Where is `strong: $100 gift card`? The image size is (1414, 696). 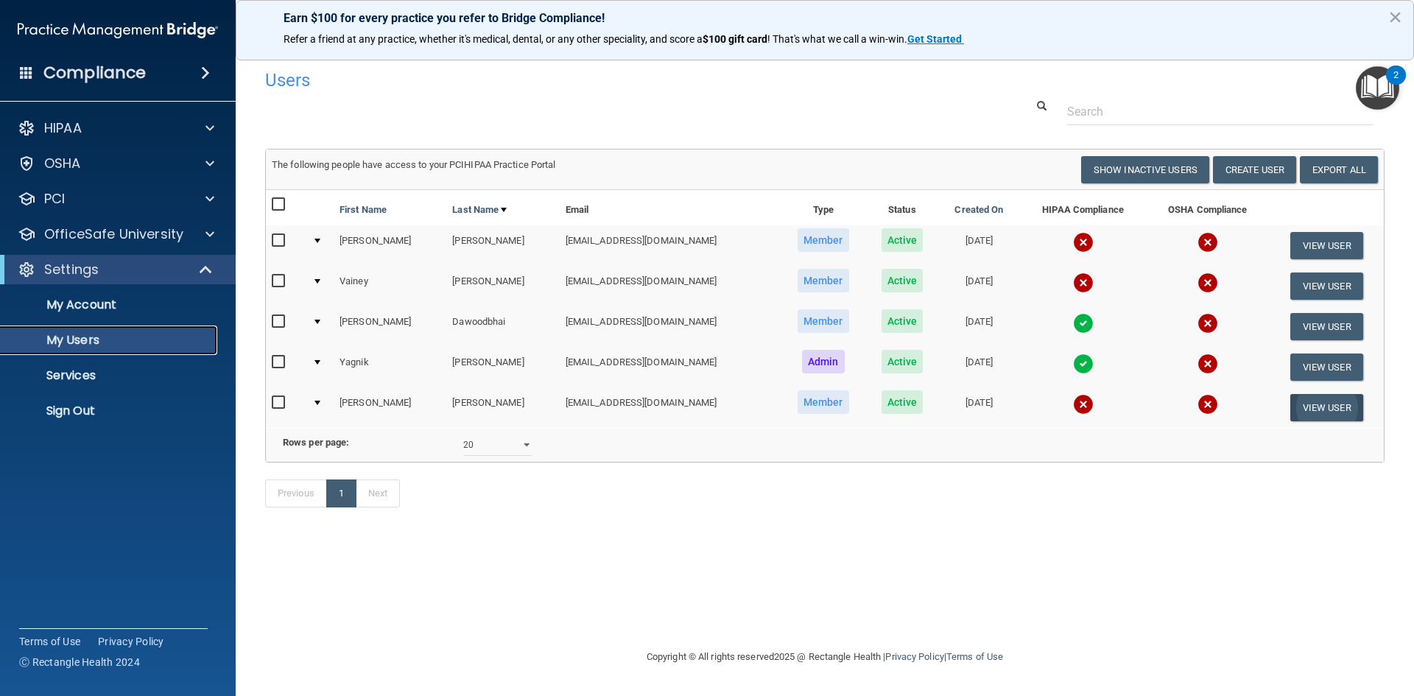 strong: $100 gift card is located at coordinates (735, 39).